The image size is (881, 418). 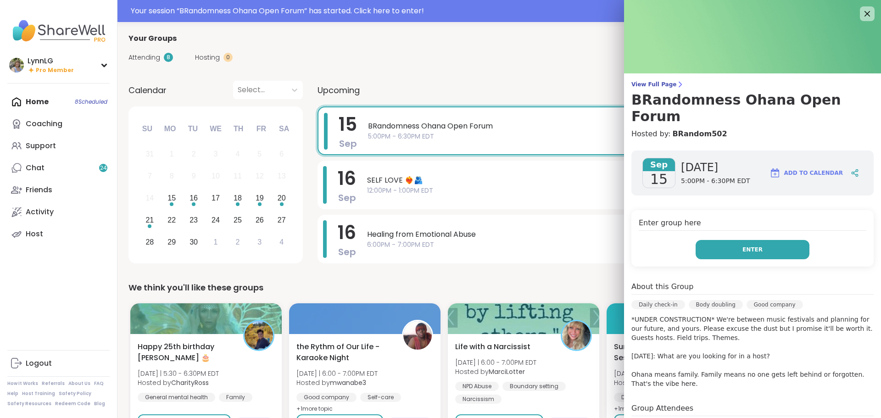 I want to click on b: MarciLotter, so click(x=507, y=372).